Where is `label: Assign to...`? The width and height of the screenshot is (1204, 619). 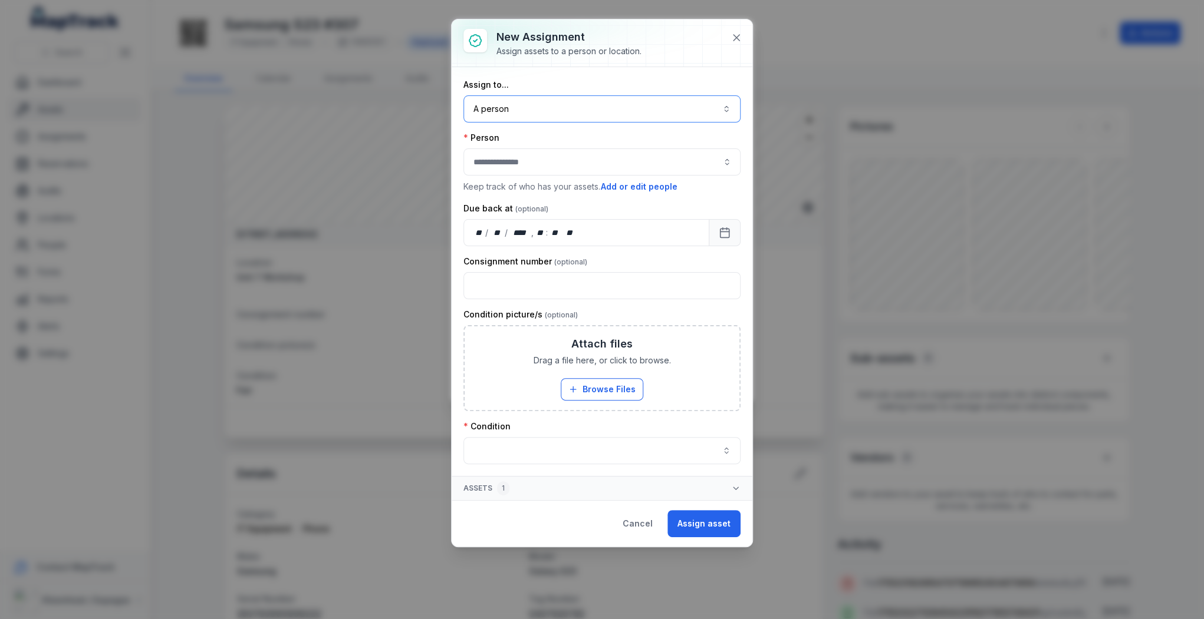 label: Assign to... is located at coordinates (486, 85).